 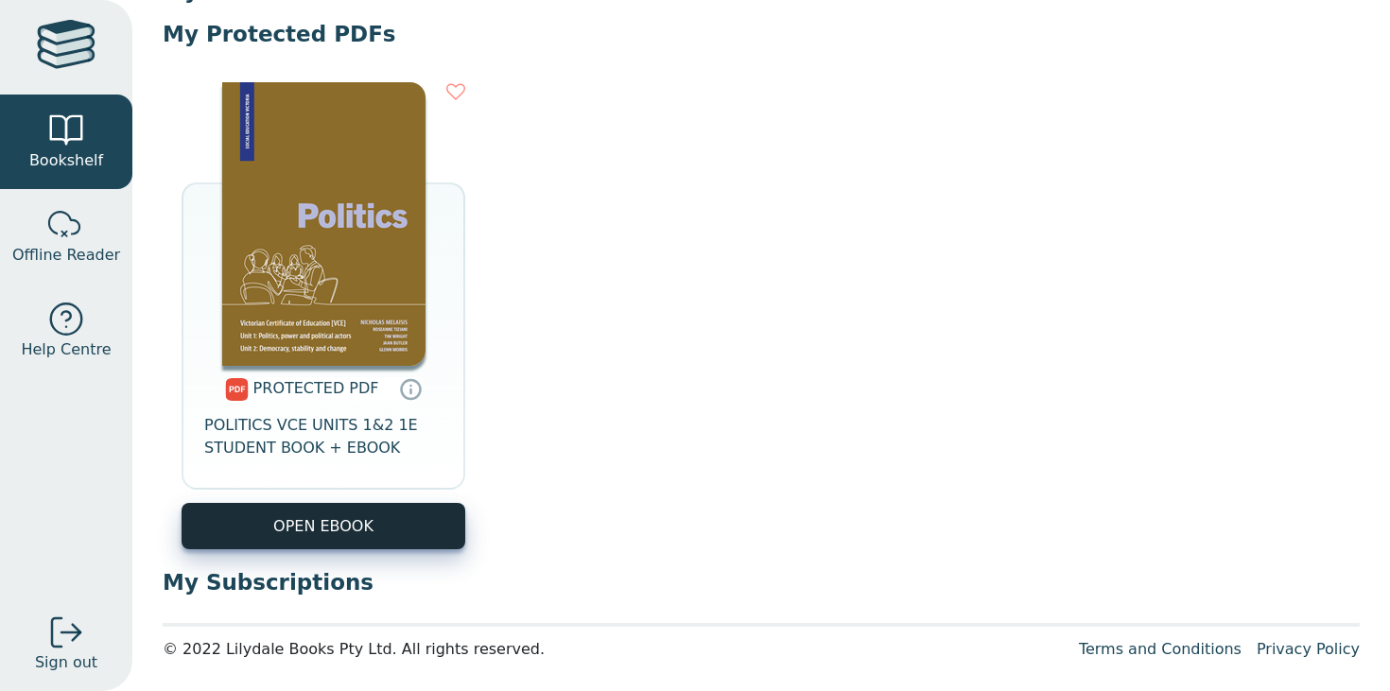 What do you see at coordinates (410, 389) in the screenshot?
I see `a: Protected PDFs cannot be printed, copied or shared. They can be accessed online through Education...` at bounding box center [410, 389].